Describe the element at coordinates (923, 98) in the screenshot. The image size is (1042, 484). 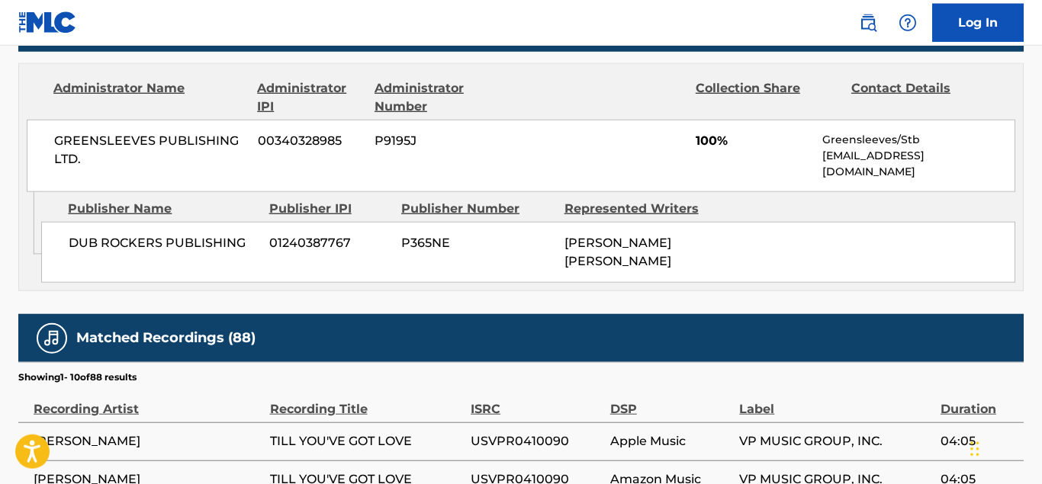
I see `div: Contact Details` at that location.